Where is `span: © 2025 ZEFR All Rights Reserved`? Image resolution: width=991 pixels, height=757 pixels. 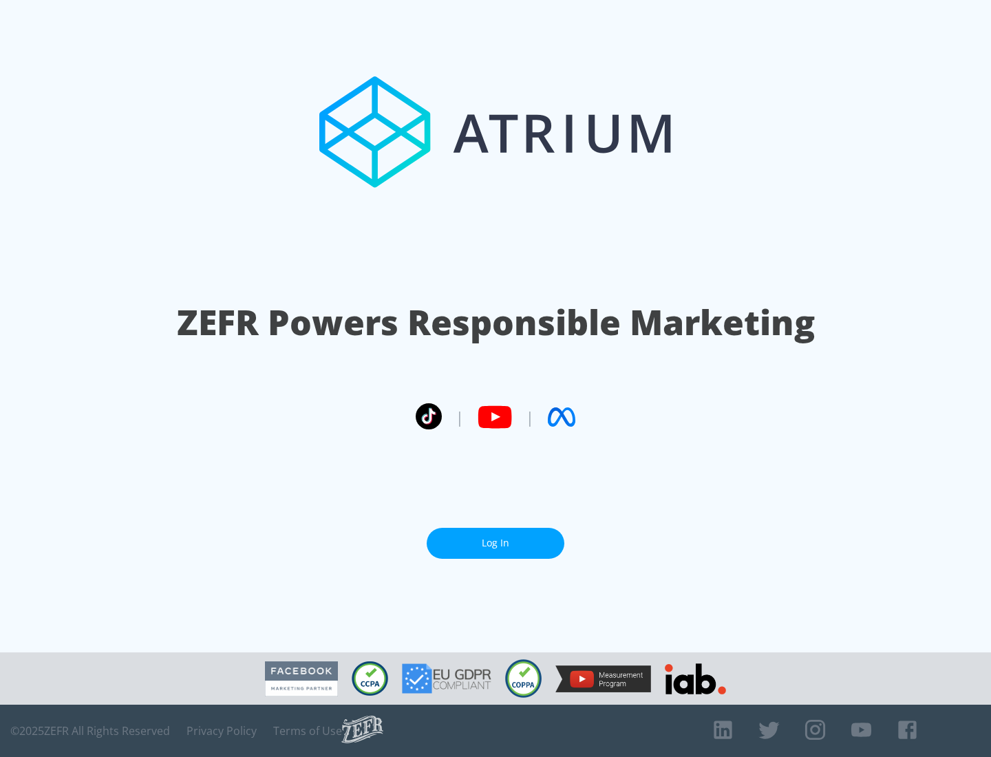
span: © 2025 ZEFR All Rights Reserved is located at coordinates (90, 731).